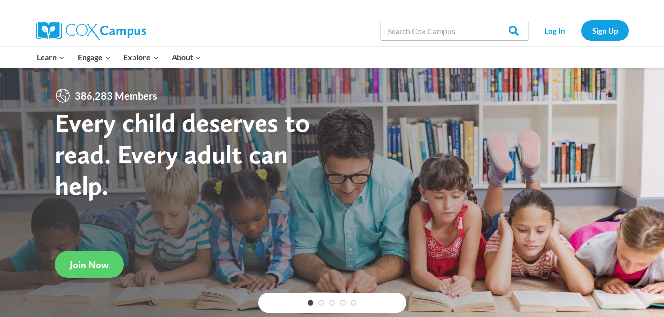 This screenshot has width=664, height=317. Describe the element at coordinates (332, 303) in the screenshot. I see `a: 3` at that location.